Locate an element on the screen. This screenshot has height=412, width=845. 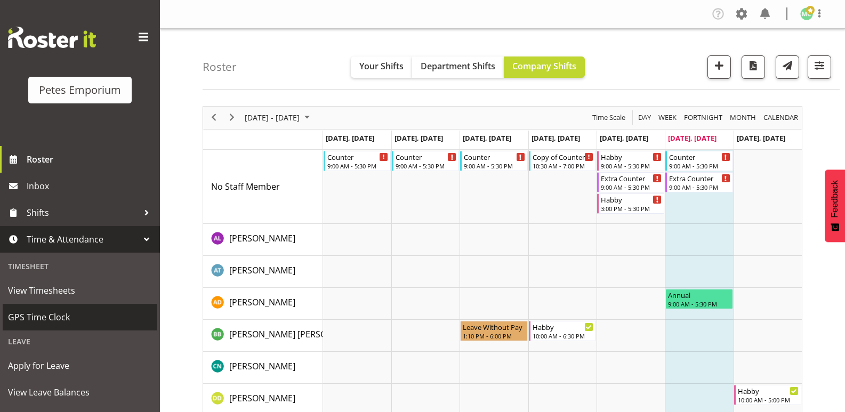
div: next period is located at coordinates (232, 118).